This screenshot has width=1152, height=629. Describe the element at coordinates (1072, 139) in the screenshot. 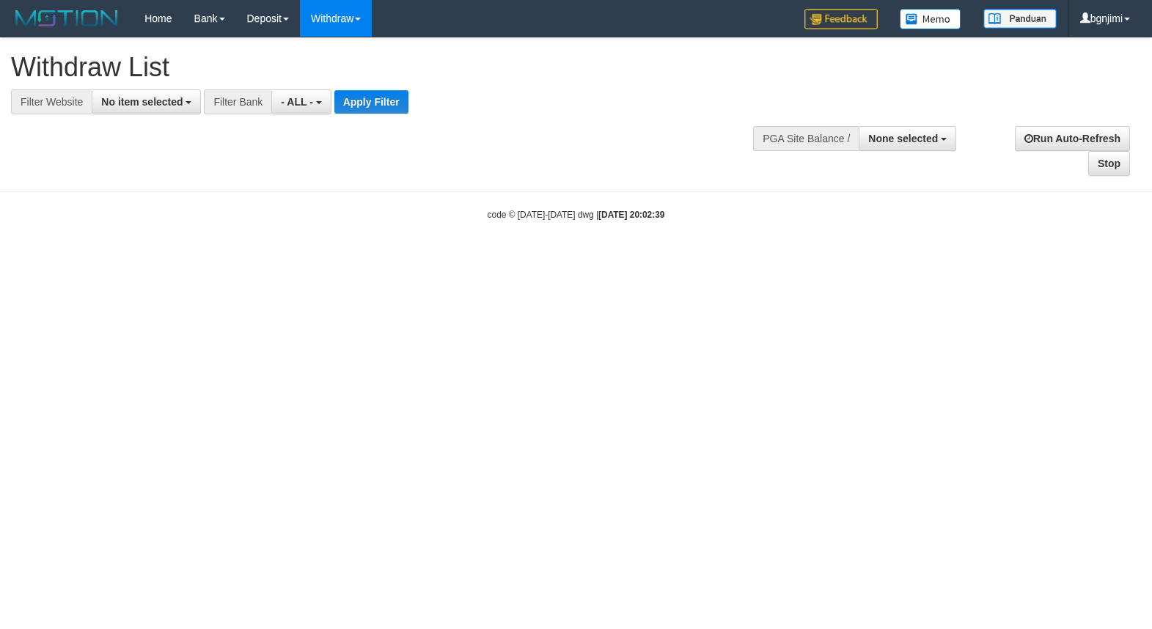

I see `a: Run Auto-Refresh` at that location.